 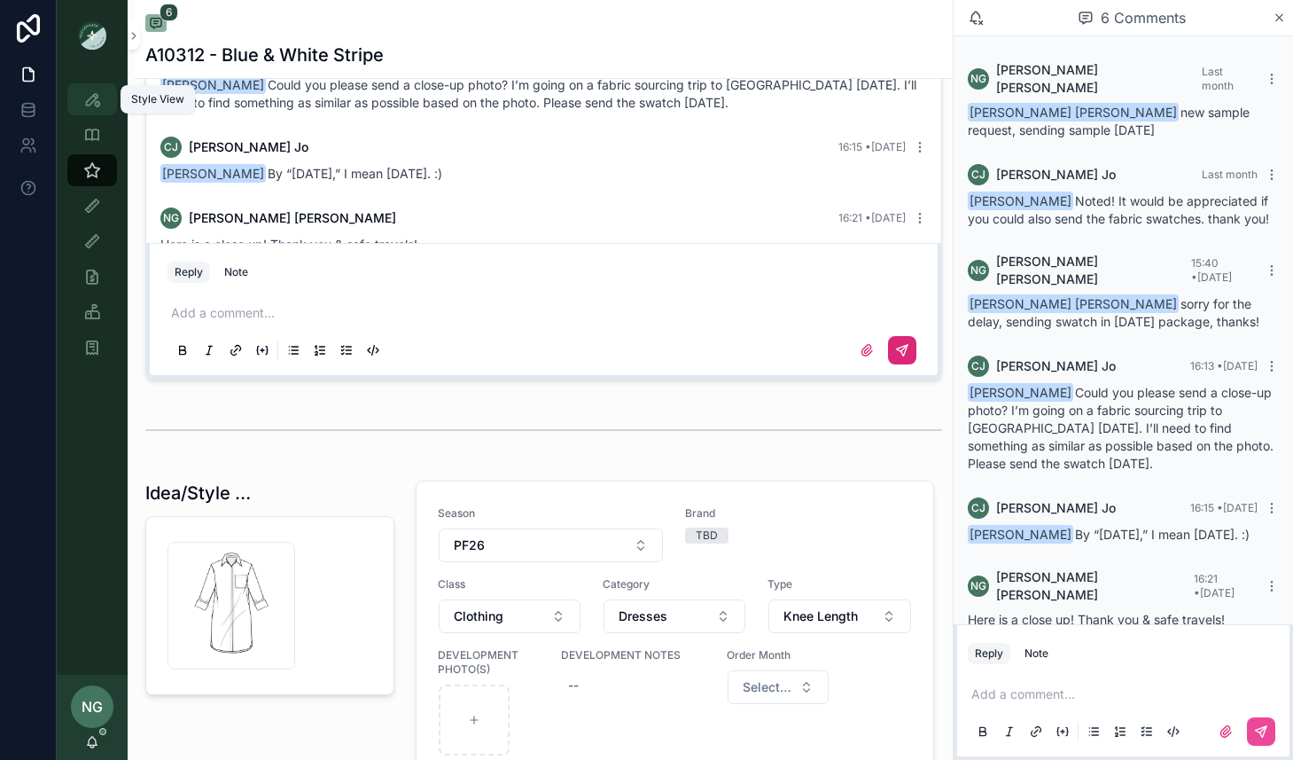 I want to click on span: Clothing, so click(x=479, y=616).